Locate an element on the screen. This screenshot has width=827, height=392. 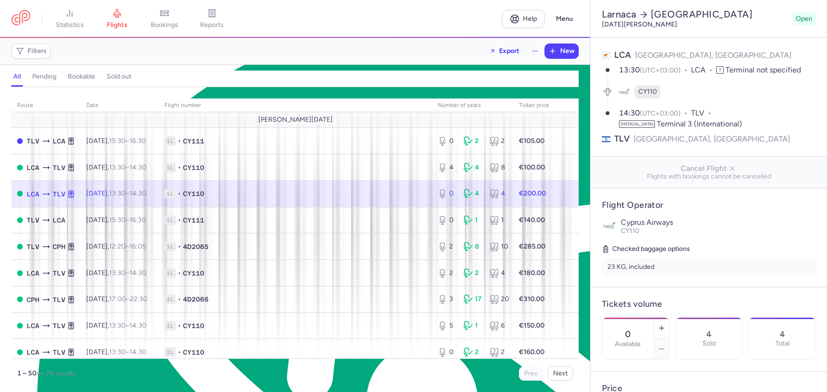
label: Available is located at coordinates (627, 344).